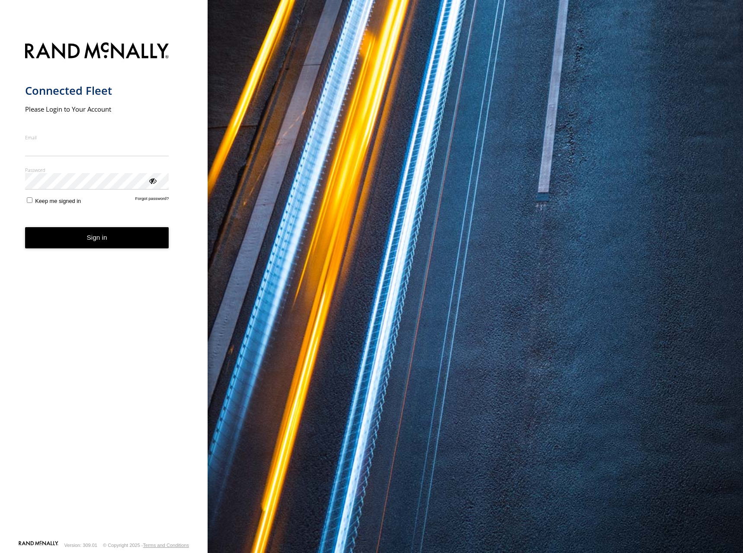 This screenshot has width=743, height=553. Describe the element at coordinates (152, 200) in the screenshot. I see `a: Forgot password?` at that location.